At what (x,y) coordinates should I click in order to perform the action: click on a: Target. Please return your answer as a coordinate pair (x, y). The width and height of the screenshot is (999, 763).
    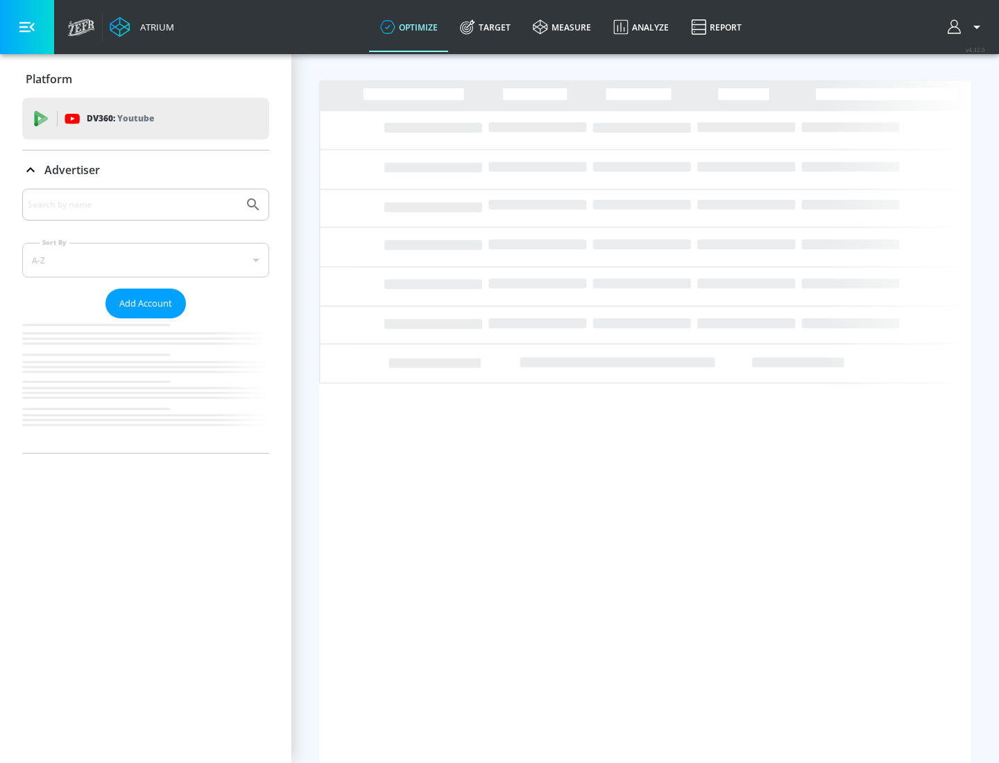
    Looking at the image, I should click on (485, 27).